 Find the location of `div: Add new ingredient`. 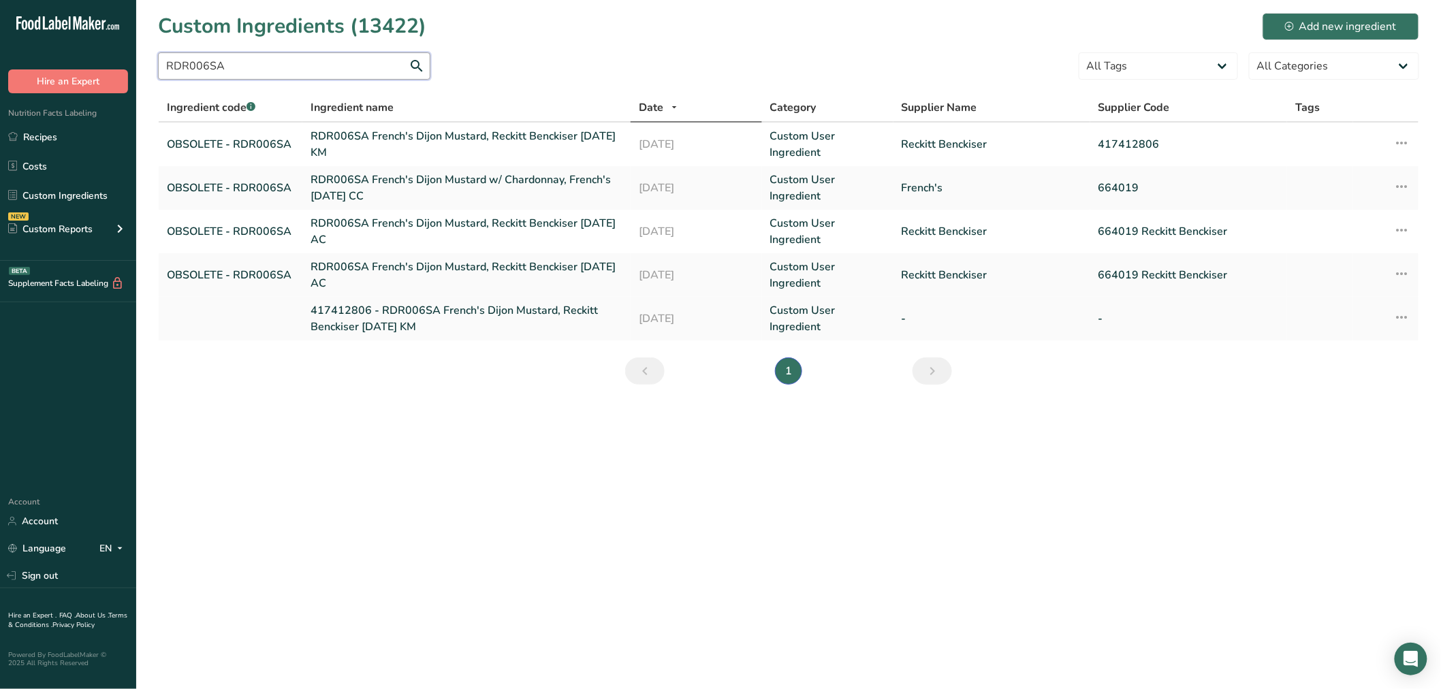

div: Add new ingredient is located at coordinates (1341, 27).